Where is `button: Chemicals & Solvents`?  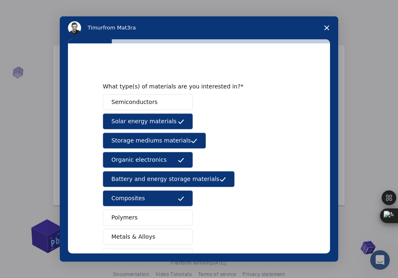
button: Chemicals & Solvents is located at coordinates (148, 256).